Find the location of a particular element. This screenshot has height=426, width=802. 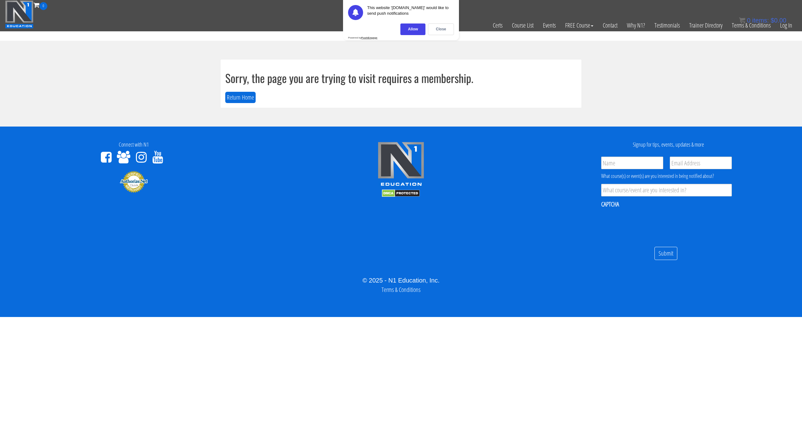

span: items: is located at coordinates (760, 20).